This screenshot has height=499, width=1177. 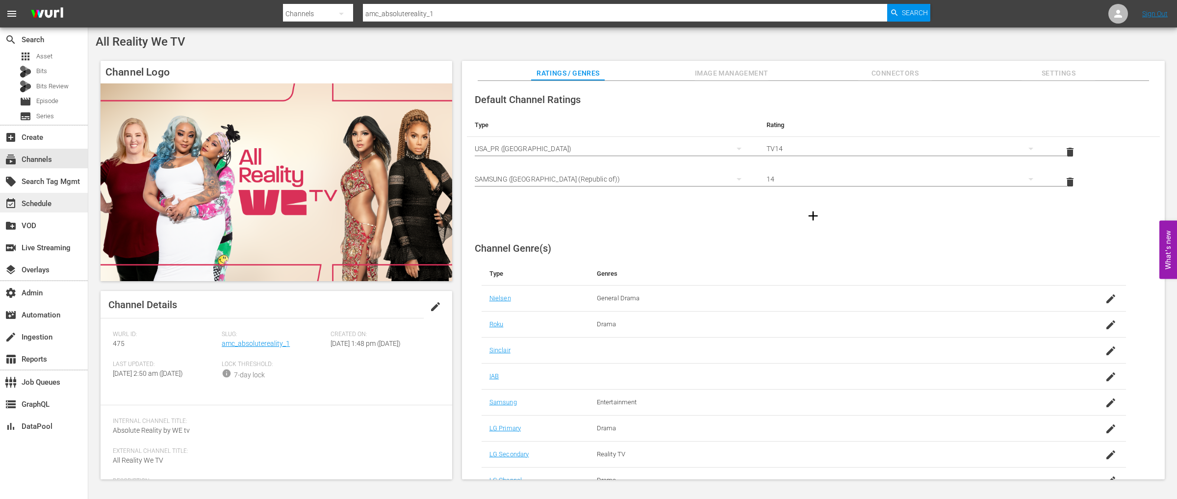 What do you see at coordinates (503, 402) in the screenshot?
I see `a: Samsung` at bounding box center [503, 402].